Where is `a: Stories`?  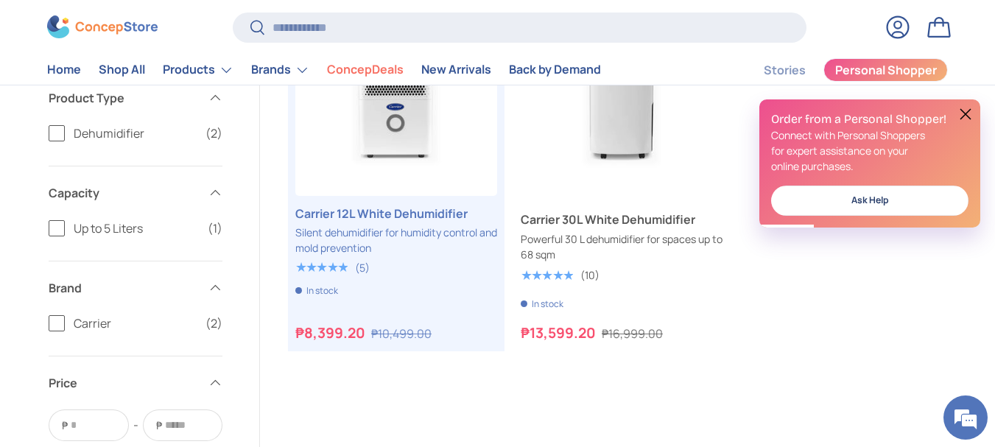 a: Stories is located at coordinates (784, 70).